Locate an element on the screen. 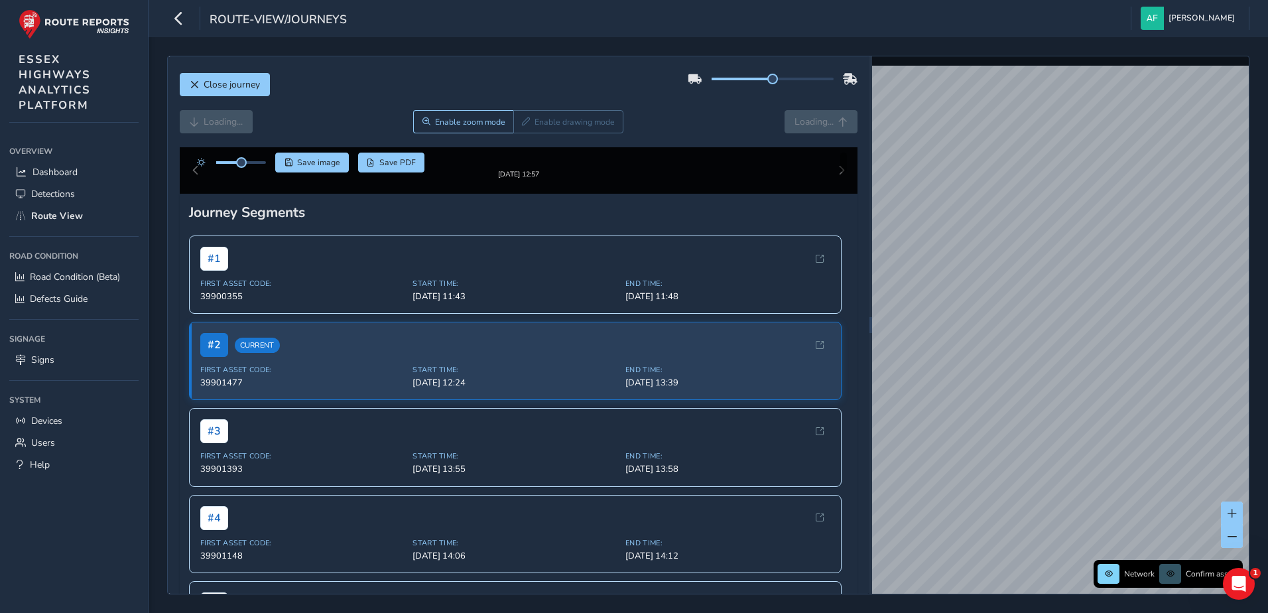 The width and height of the screenshot is (1268, 613). span: Detections is located at coordinates (53, 194).